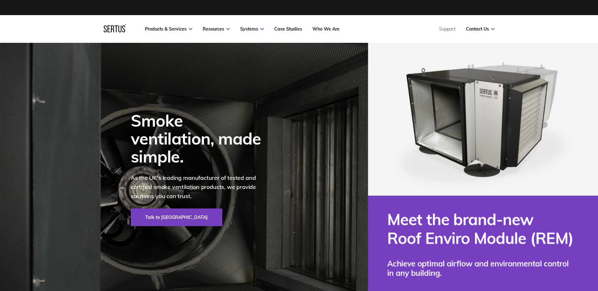  Describe the element at coordinates (288, 29) in the screenshot. I see `a: Case Studies` at that location.